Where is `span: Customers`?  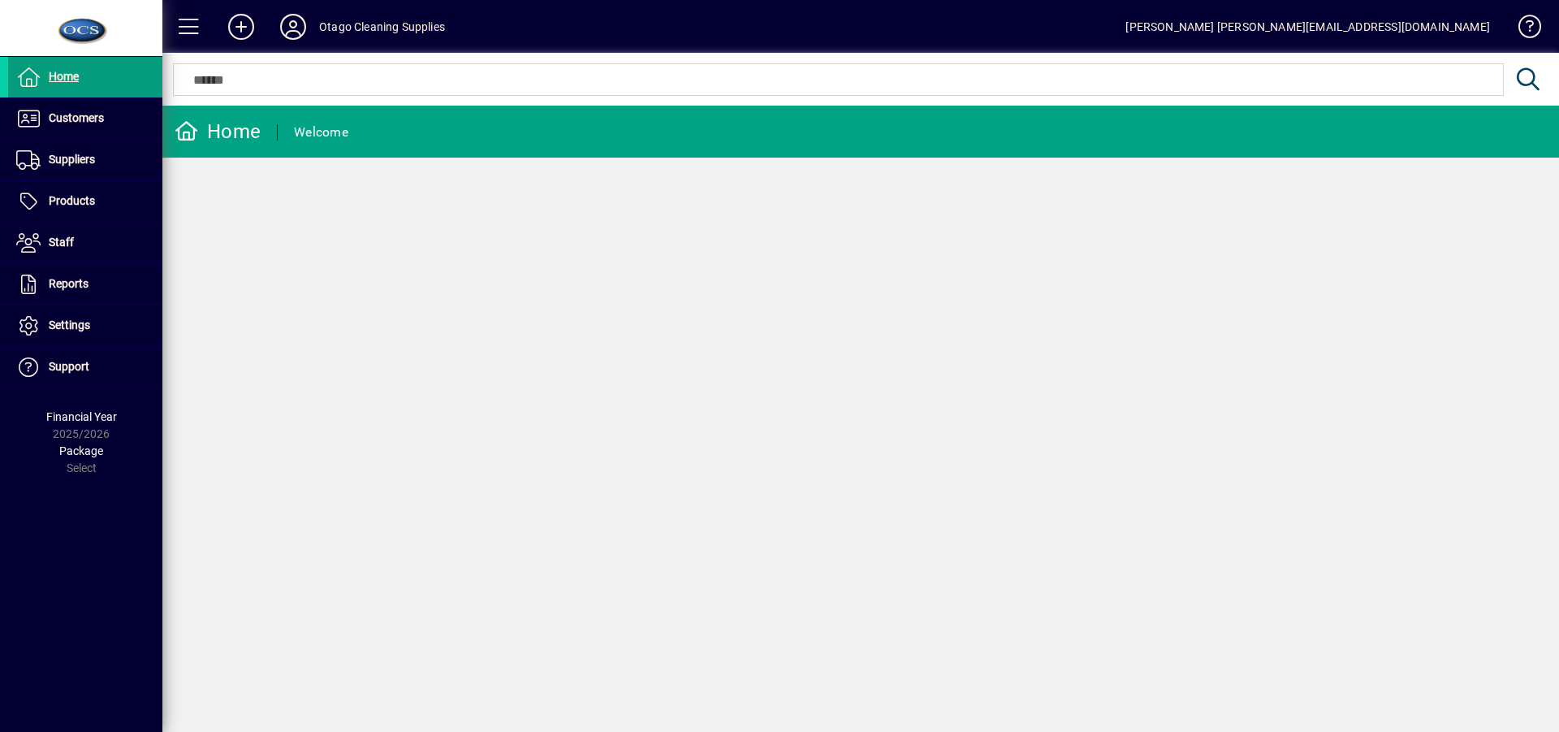
span: Customers is located at coordinates (76, 118).